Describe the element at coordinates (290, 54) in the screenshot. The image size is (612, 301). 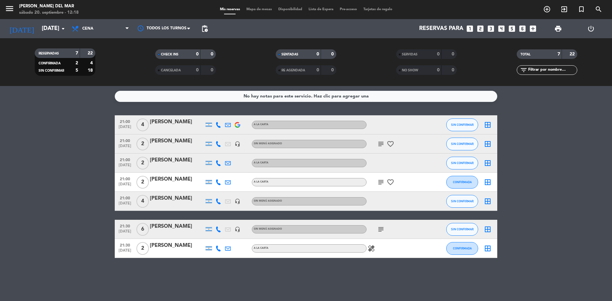
I see `span: SENTADAS` at that location.